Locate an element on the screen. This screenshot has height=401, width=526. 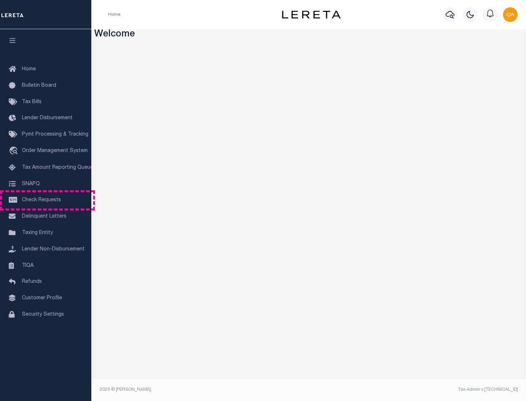
span: Pymt Processing & Tracking is located at coordinates (55, 135).